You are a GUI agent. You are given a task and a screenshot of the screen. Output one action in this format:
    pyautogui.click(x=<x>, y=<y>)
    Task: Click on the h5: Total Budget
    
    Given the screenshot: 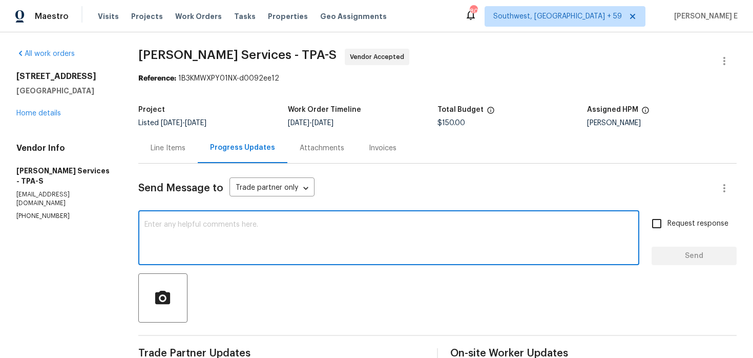 What is the action you would take?
    pyautogui.click(x=461, y=110)
    